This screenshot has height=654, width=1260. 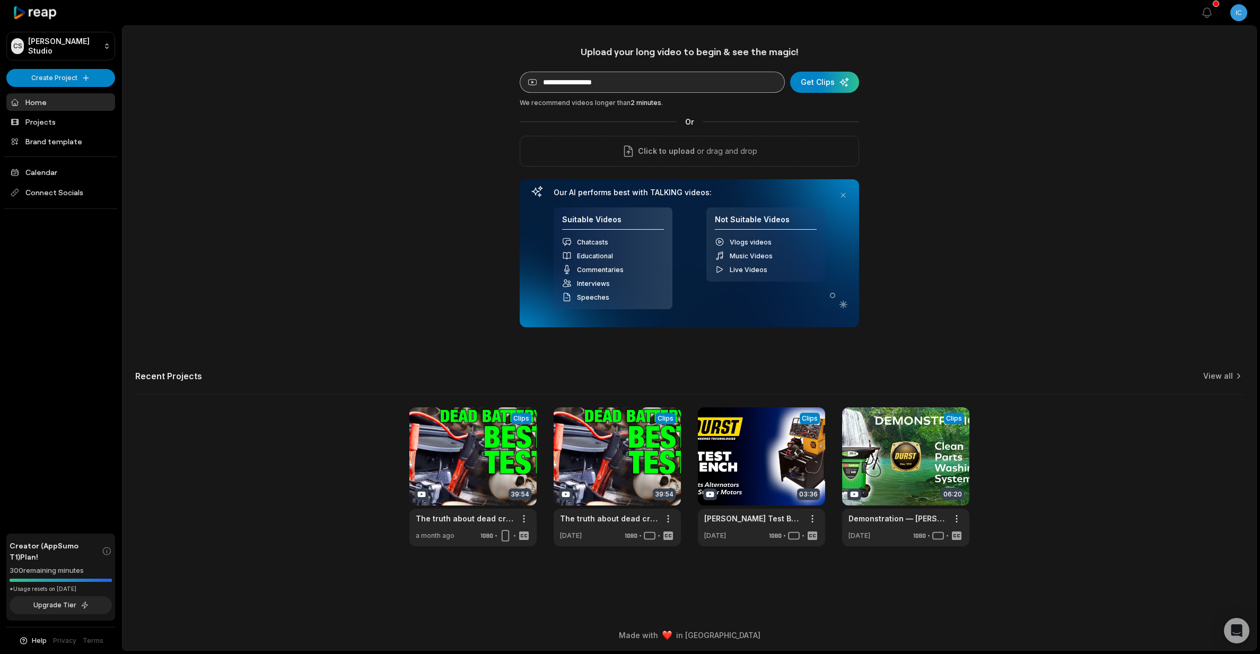 What do you see at coordinates (93, 641) in the screenshot?
I see `a: Terms` at bounding box center [93, 641].